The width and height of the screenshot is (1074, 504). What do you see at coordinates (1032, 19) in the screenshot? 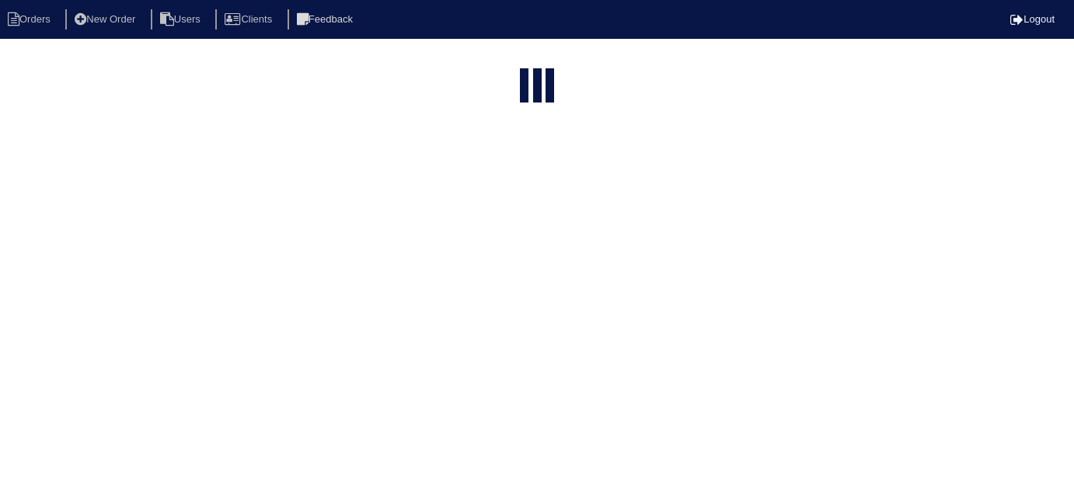
I see `a: Logout` at bounding box center [1032, 19].